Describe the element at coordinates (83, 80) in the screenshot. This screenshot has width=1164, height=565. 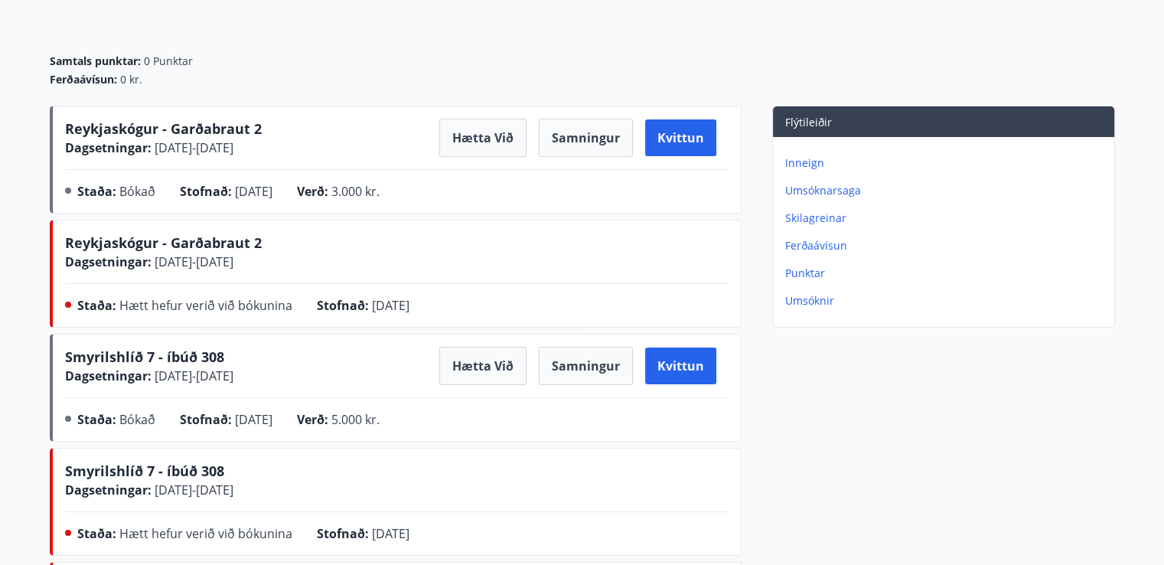
I see `span: Ferðaávísun :` at that location.